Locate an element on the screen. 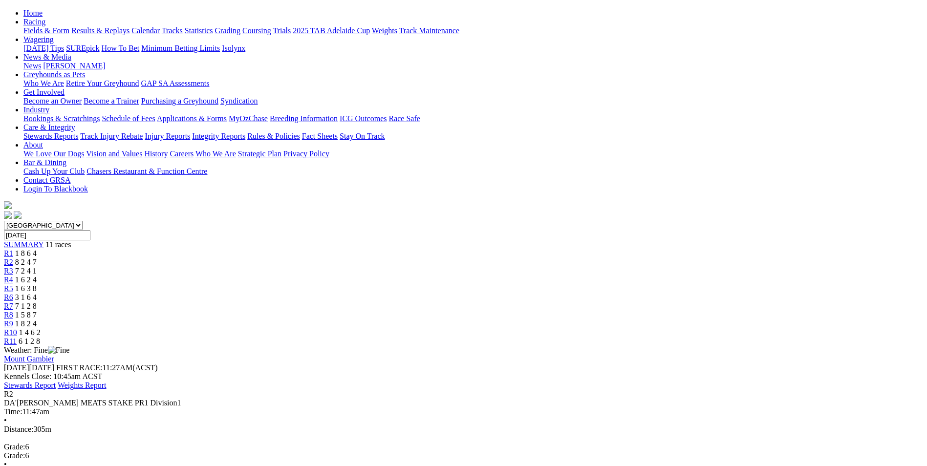 The width and height of the screenshot is (927, 466). a: R5 is located at coordinates (8, 288).